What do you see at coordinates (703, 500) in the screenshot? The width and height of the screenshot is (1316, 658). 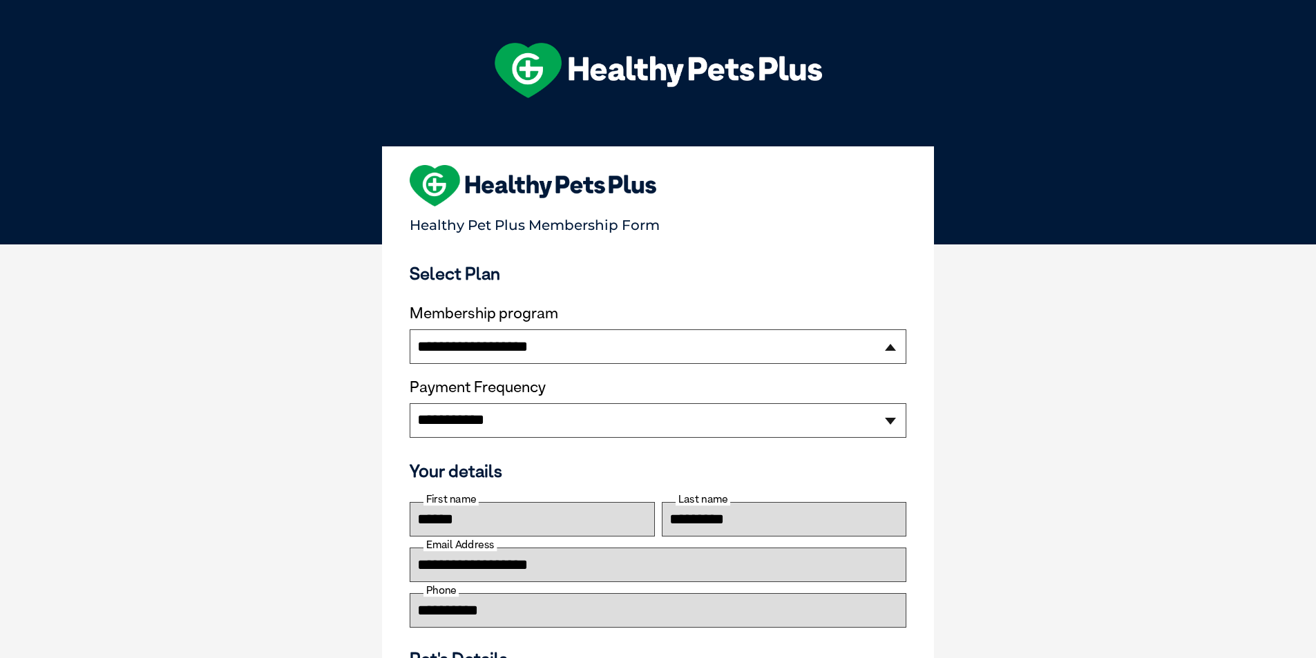 I see `label: Last name` at bounding box center [703, 500].